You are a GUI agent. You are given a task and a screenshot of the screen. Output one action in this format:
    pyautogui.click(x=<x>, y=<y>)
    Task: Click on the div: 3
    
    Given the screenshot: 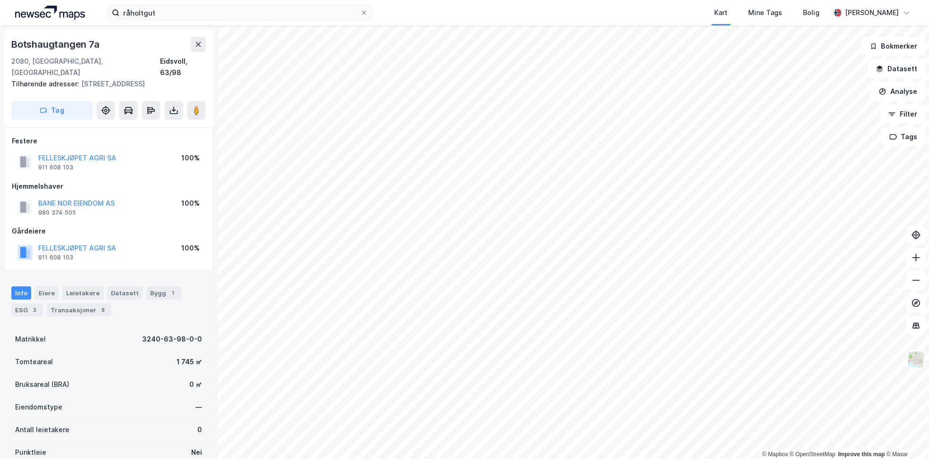 What is the action you would take?
    pyautogui.click(x=34, y=310)
    